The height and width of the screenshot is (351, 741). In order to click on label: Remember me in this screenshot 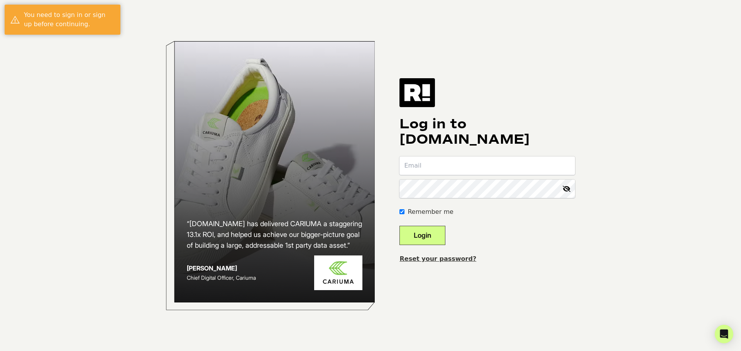, I will do `click(430, 212)`.